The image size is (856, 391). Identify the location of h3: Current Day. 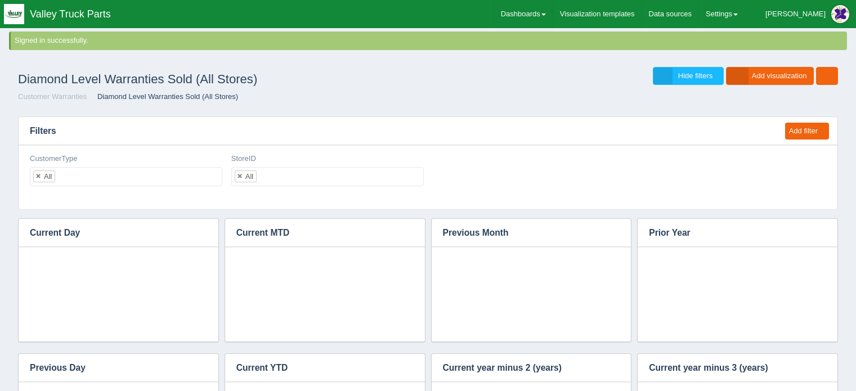
(110, 233).